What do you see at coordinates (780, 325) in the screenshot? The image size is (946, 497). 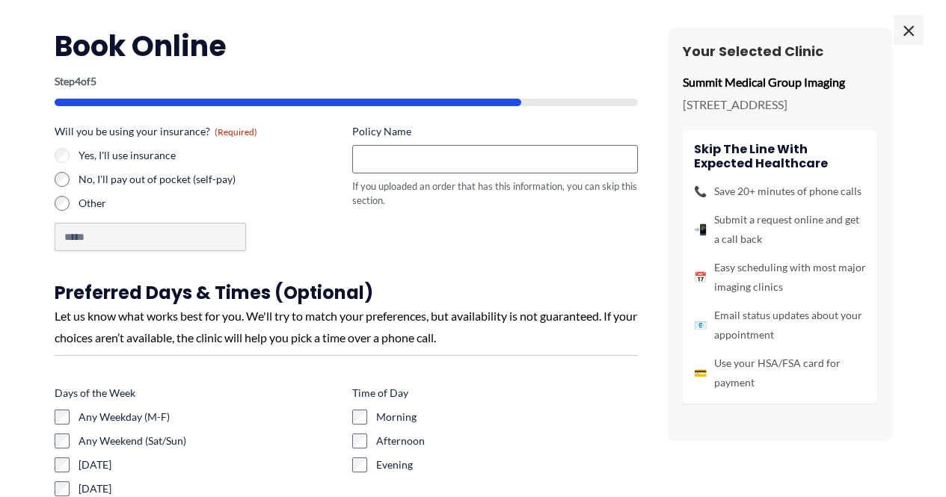 I see `li: Email status updates about your appointment` at bounding box center [780, 325].